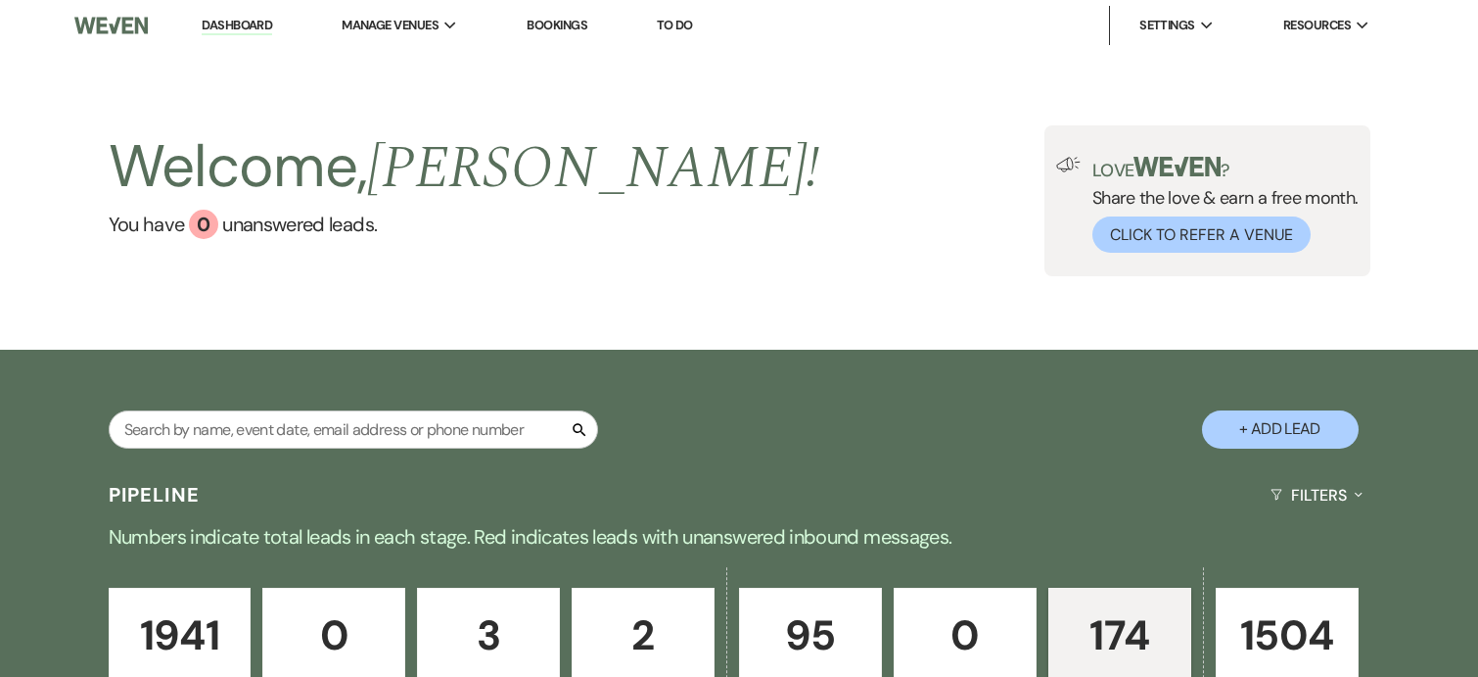 Image resolution: width=1478 pixels, height=677 pixels. What do you see at coordinates (464, 224) in the screenshot?
I see `a: You have 0 unanswered leads.` at bounding box center [464, 224].